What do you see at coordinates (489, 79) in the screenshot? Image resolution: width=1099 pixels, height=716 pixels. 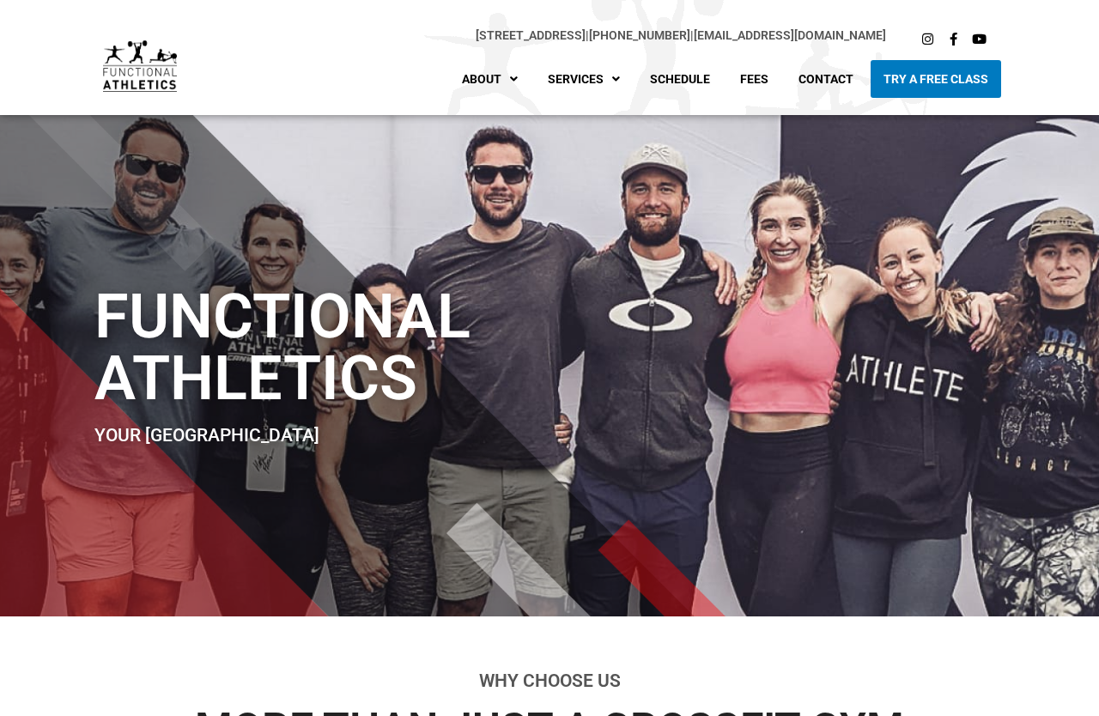 I see `a: About` at bounding box center [489, 79].